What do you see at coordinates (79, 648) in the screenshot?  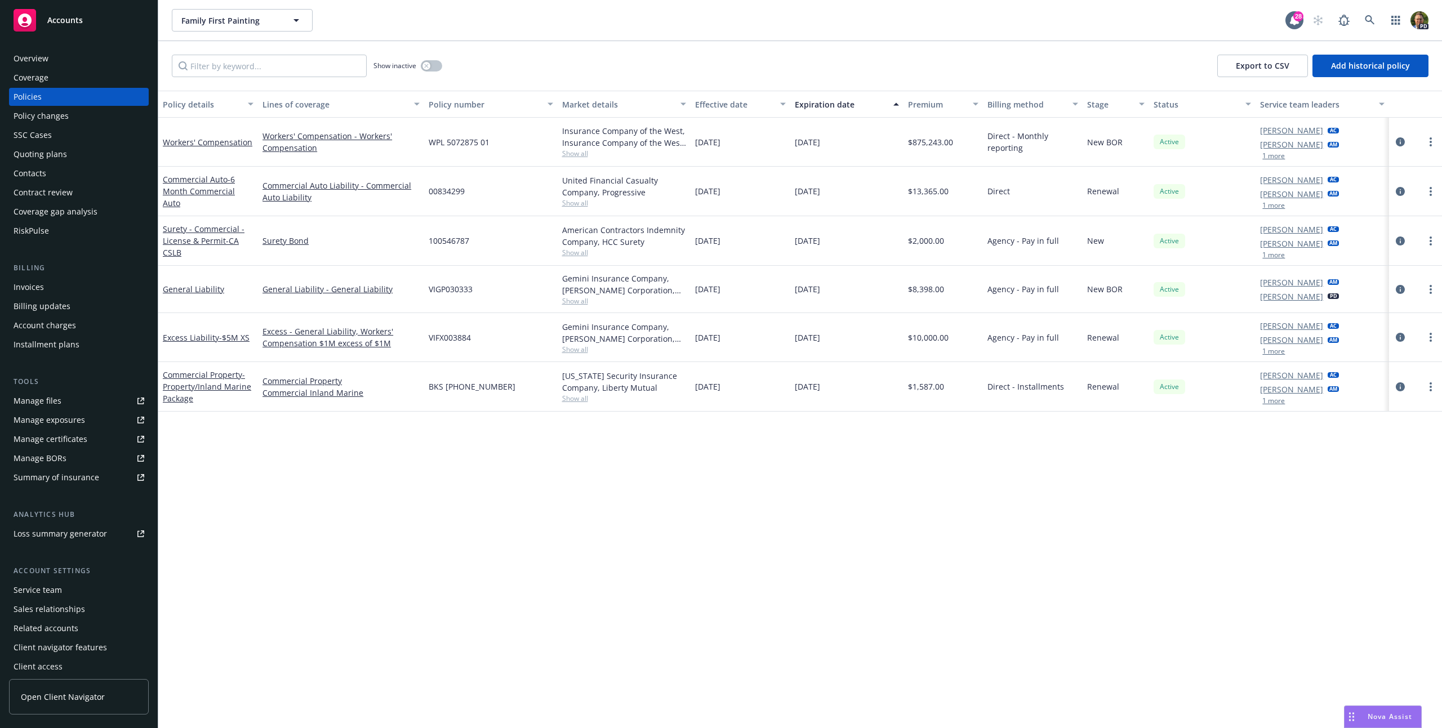 I see `a: Client navigator features` at bounding box center [79, 648].